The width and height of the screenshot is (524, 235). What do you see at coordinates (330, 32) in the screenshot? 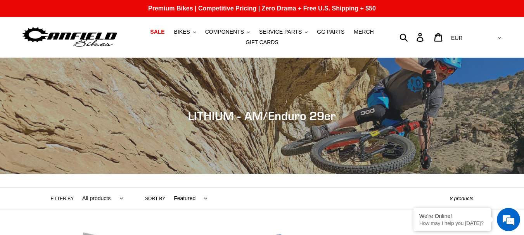
I see `span: GG PARTS` at bounding box center [330, 32].